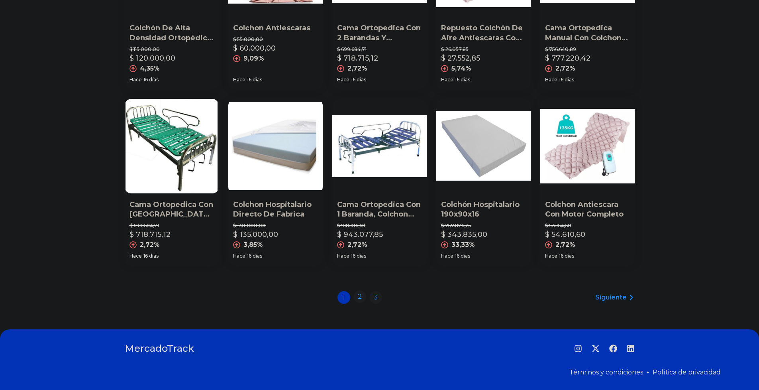 The image size is (759, 390). I want to click on a: Twitter, so click(595, 348).